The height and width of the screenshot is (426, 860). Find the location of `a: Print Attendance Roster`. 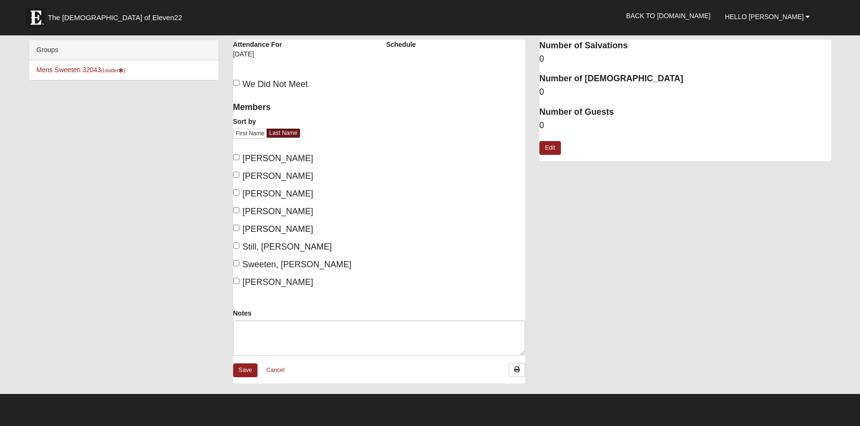

a: Print Attendance Roster is located at coordinates (517, 370).